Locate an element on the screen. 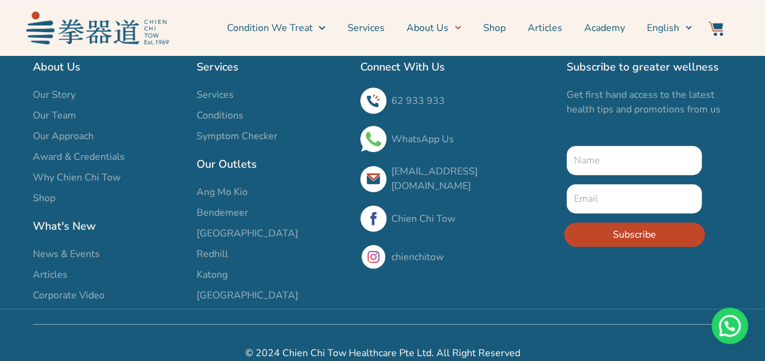 Image resolution: width=765 pixels, height=361 pixels. a: Ang Mo Kio is located at coordinates (272, 192).